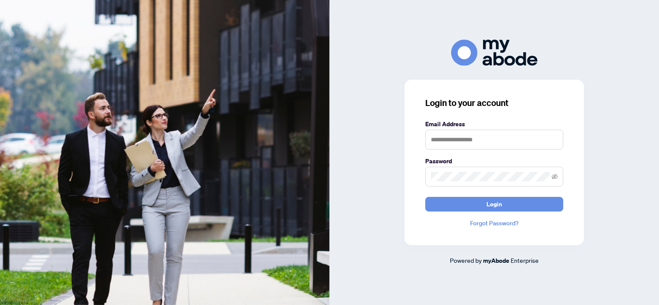 The height and width of the screenshot is (305, 659). Describe the element at coordinates (494, 124) in the screenshot. I see `label: Email Address` at that location.